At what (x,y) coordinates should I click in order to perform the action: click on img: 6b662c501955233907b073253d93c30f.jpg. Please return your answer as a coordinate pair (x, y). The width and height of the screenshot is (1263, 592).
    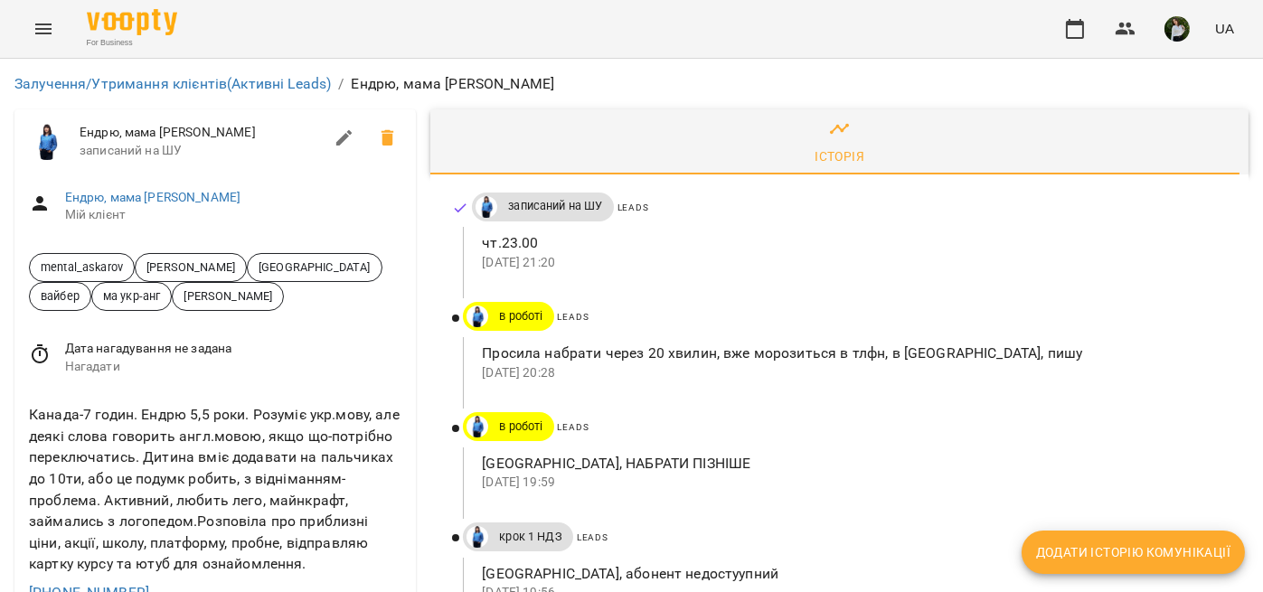
    Looking at the image, I should click on (1177, 29).